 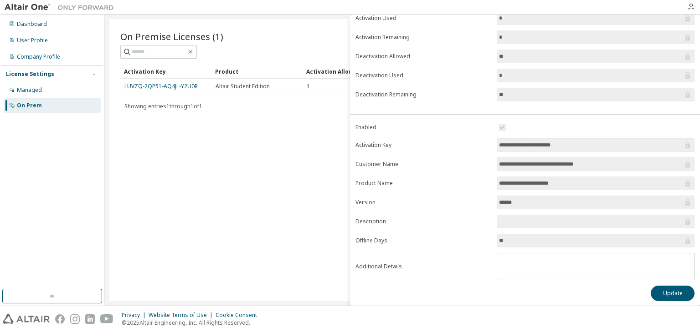 I want to click on div: Cookie Consent, so click(x=239, y=316).